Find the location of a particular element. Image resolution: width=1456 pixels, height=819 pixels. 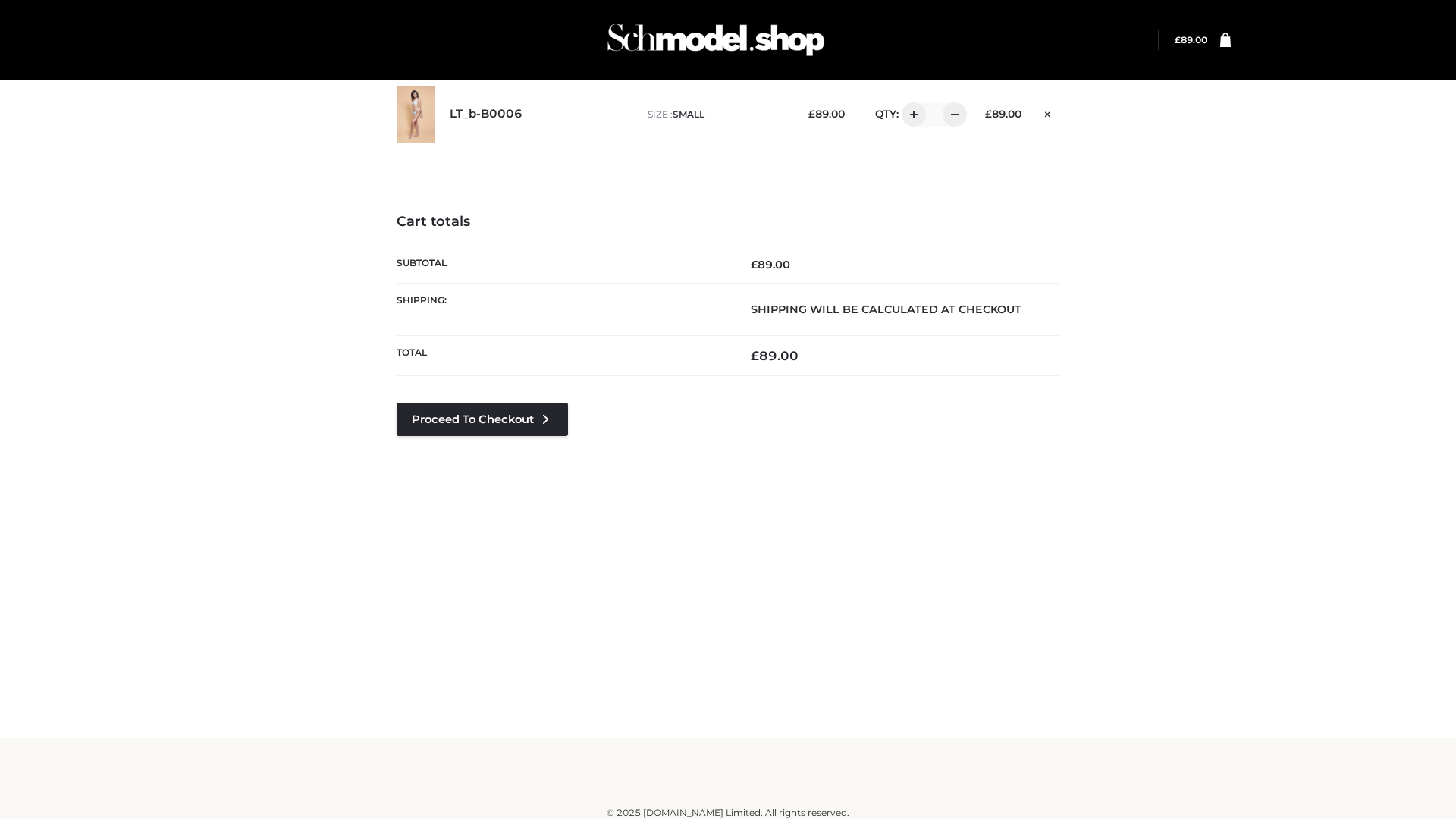

a: Schmodel Admin 964 is located at coordinates (715, 39).